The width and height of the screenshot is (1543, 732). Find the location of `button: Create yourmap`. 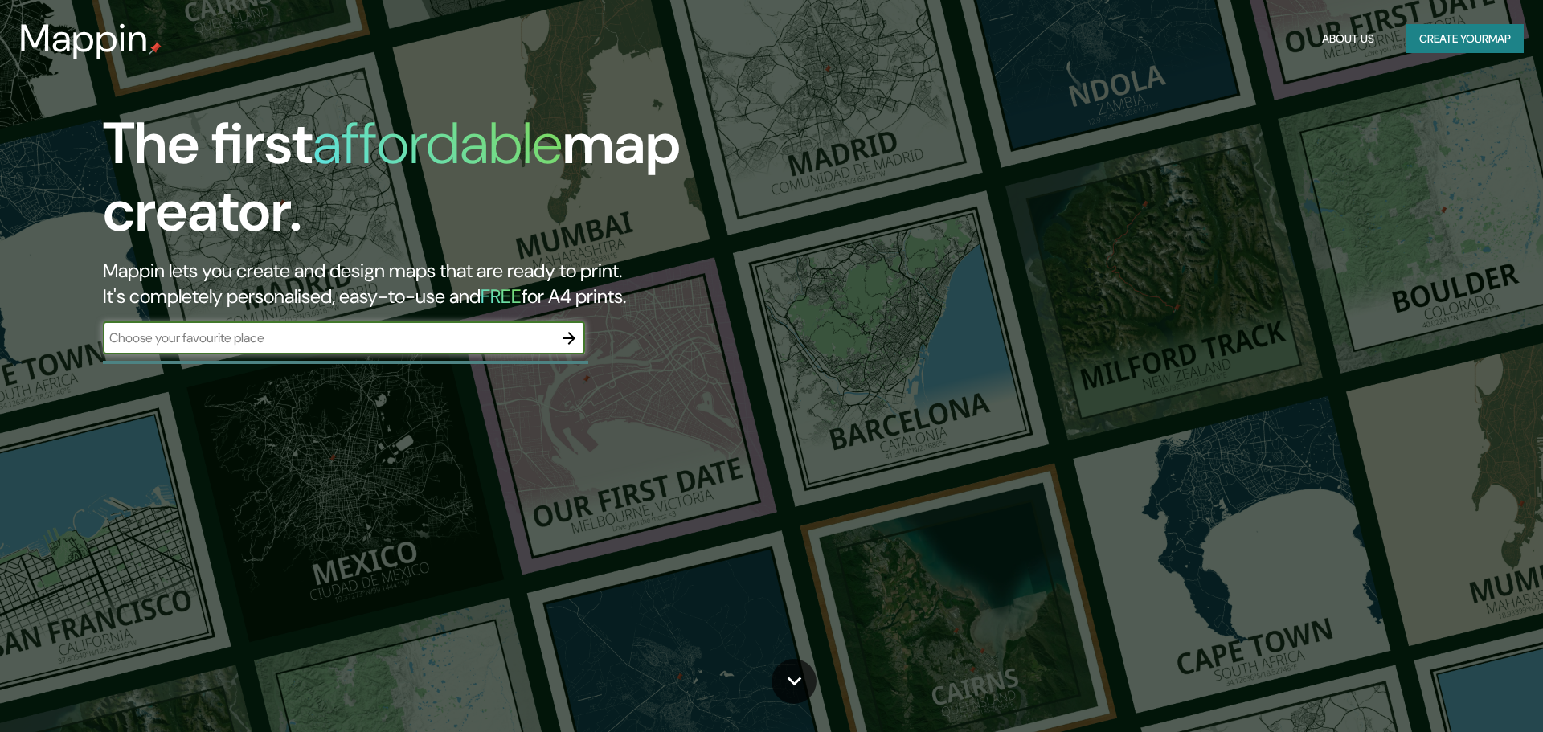

button: Create yourmap is located at coordinates (1465, 39).